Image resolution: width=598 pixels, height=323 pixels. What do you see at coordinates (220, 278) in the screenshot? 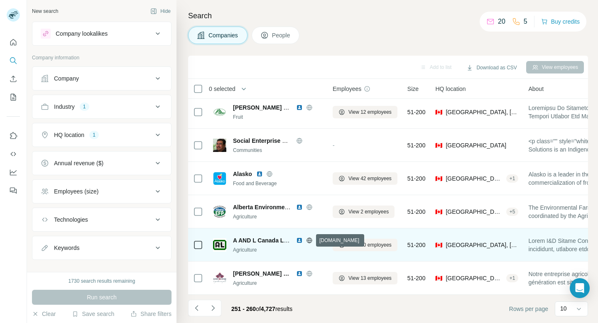
I see `img: Logo of Alfred Couture Ltee` at bounding box center [220, 278].